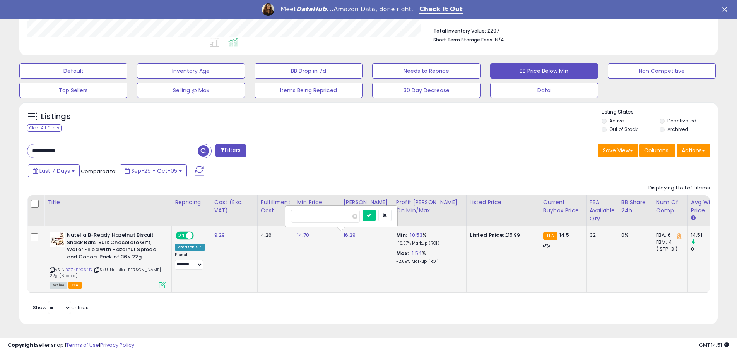 The image size is (737, 353). Describe the element at coordinates (308, 71) in the screenshot. I see `button: BB Drop in 7d` at that location.